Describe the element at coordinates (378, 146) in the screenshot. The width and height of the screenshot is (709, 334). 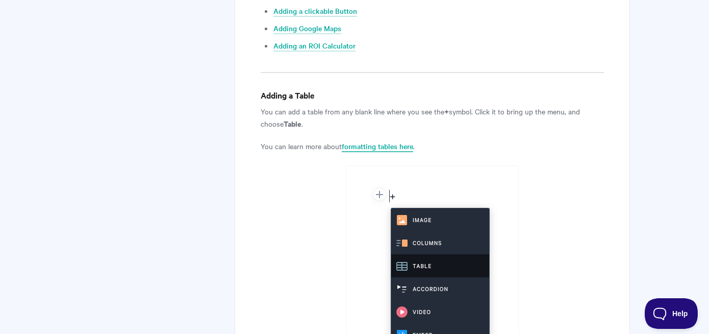
I see `a: formatting tables here` at that location.